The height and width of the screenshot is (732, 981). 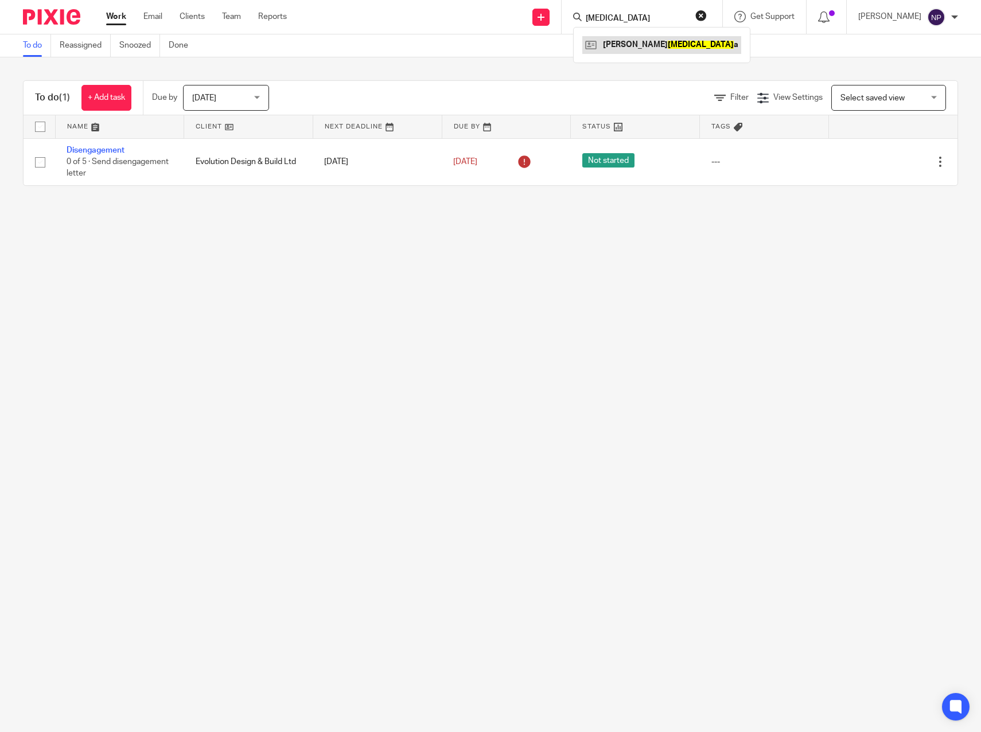 What do you see at coordinates (64, 98) in the screenshot?
I see `span: (1)` at bounding box center [64, 98].